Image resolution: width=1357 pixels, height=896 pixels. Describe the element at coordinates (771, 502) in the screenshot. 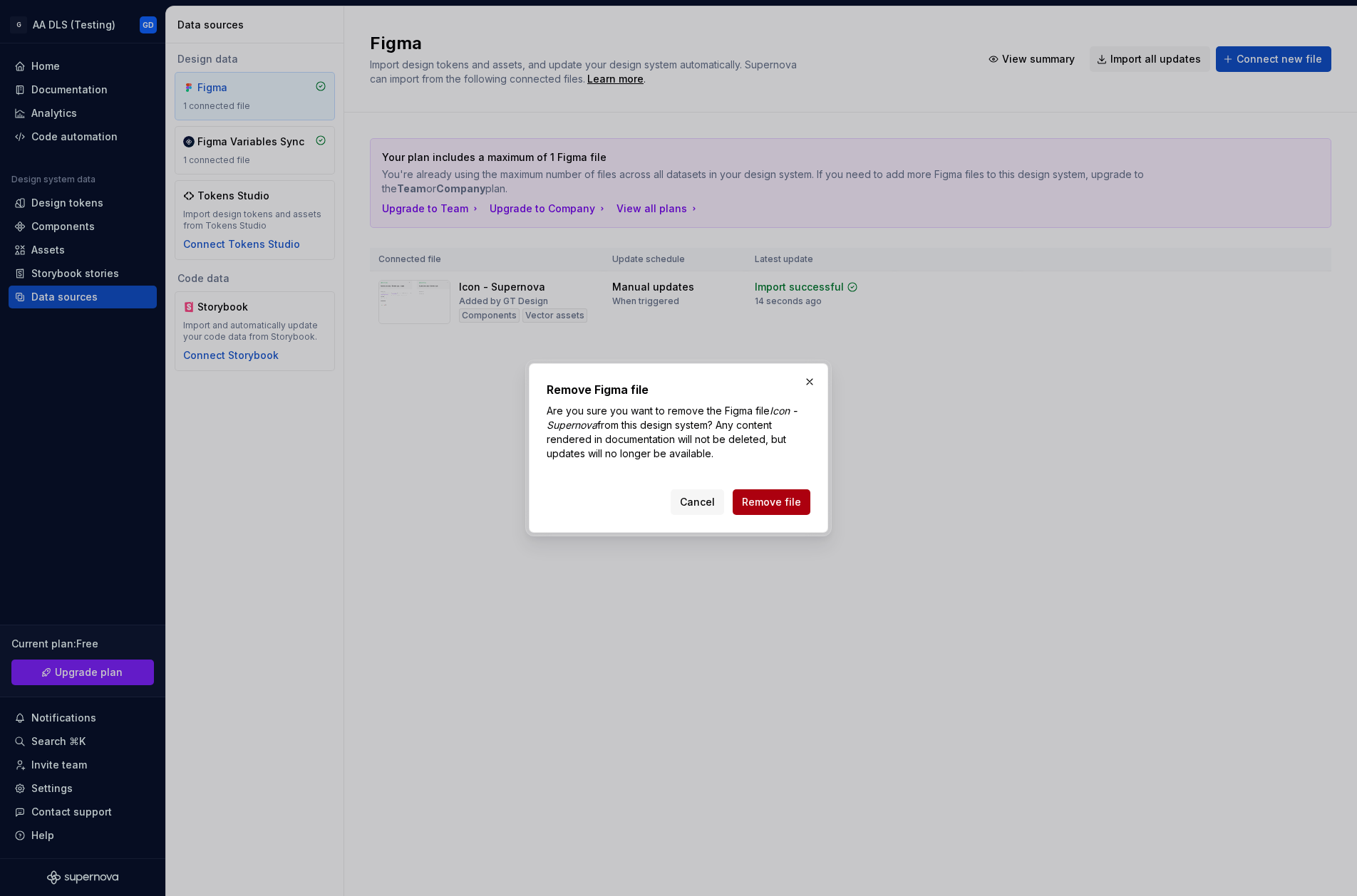

I see `button: Remove file` at that location.